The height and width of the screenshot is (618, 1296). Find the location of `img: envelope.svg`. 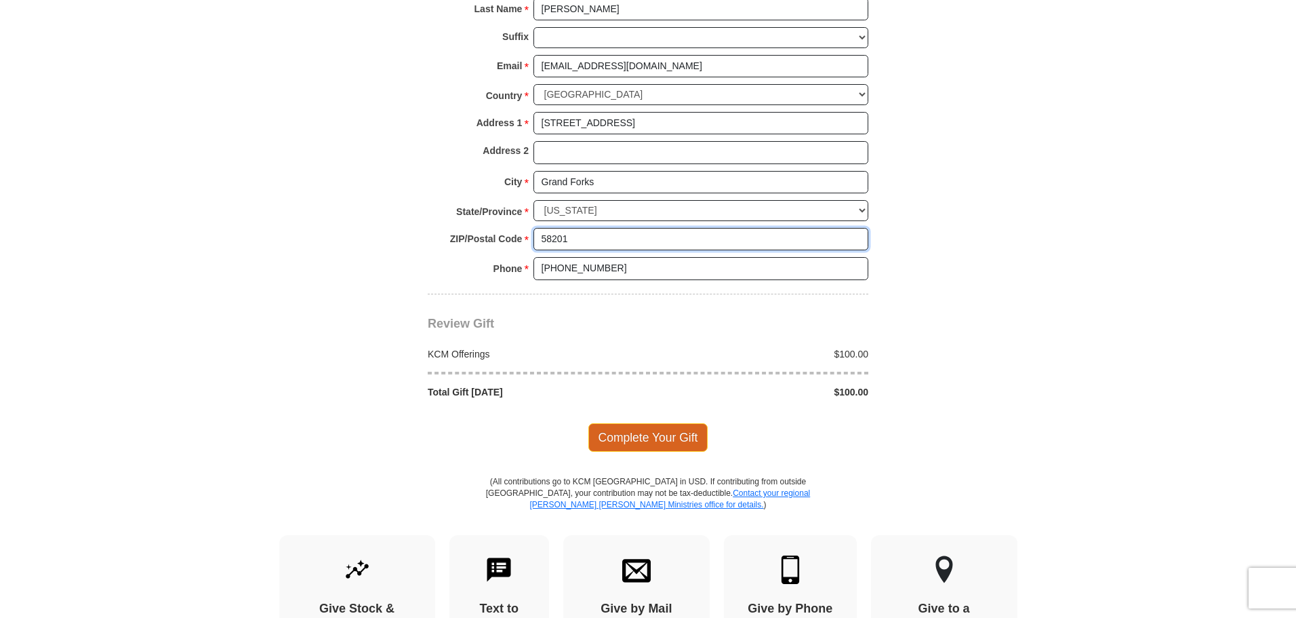

img: envelope.svg is located at coordinates (637, 570).